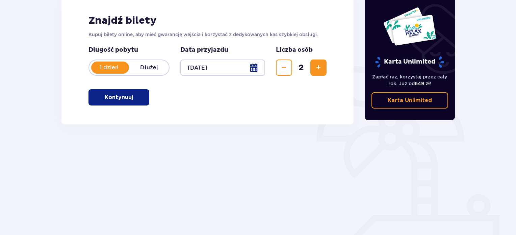 The width and height of the screenshot is (516, 235). I want to click on p: 1 dzień, so click(109, 68).